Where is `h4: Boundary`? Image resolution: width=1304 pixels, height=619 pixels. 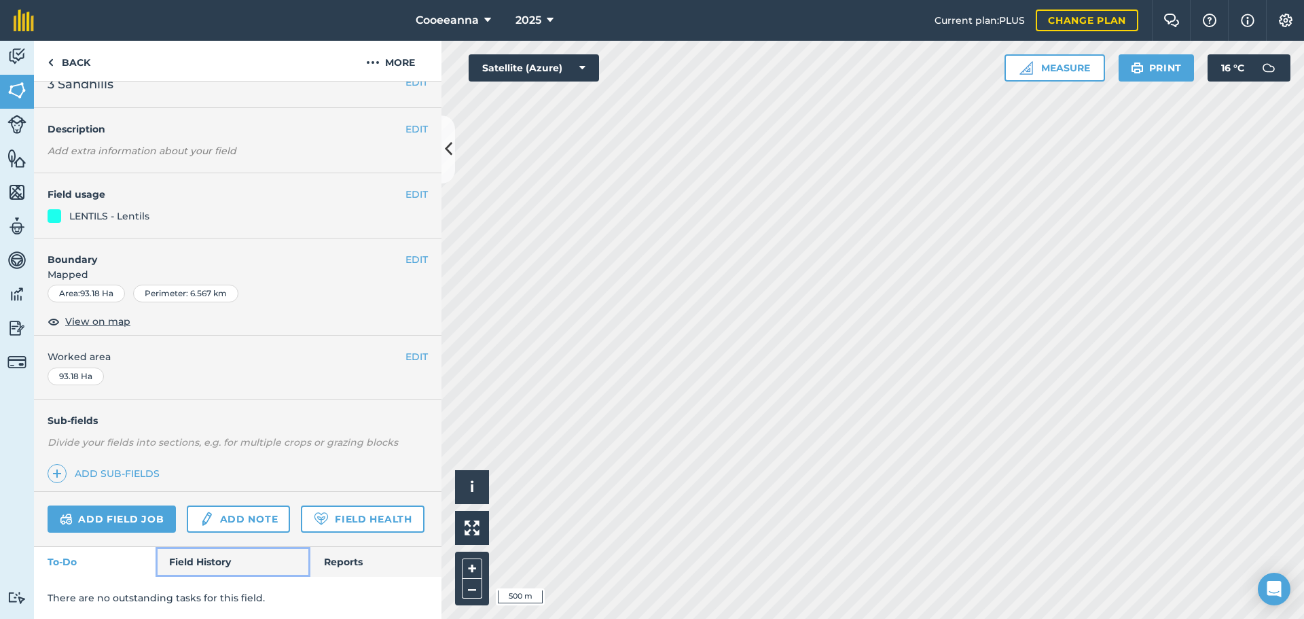 h4: Boundary is located at coordinates (219, 253).